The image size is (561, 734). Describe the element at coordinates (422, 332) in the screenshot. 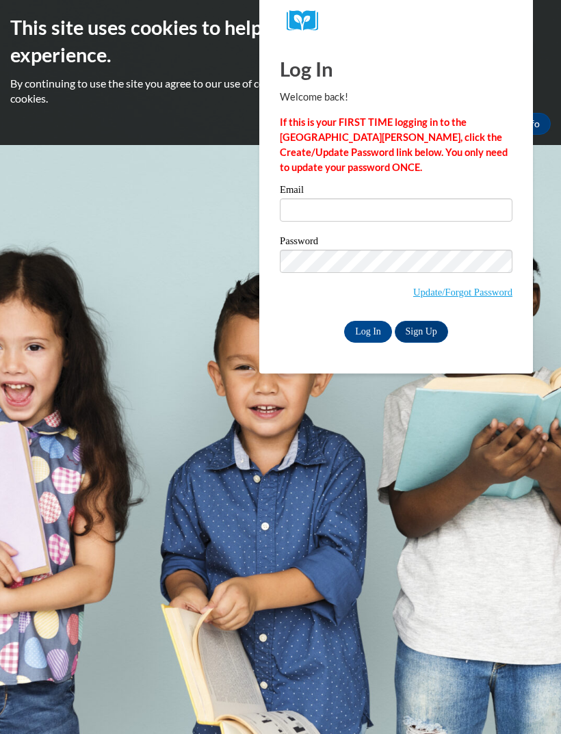

I see `a: Sign Up` at that location.